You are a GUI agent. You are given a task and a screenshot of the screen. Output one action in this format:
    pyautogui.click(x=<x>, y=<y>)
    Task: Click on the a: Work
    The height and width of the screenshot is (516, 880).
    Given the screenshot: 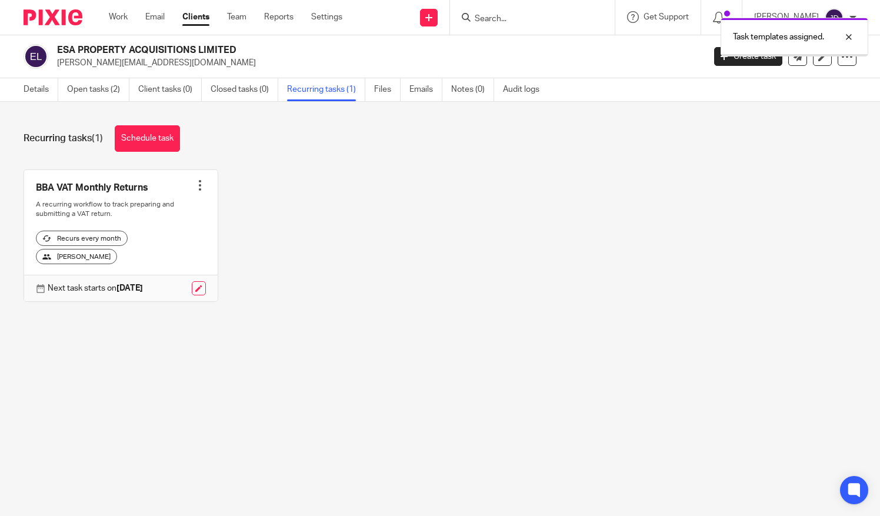 What is the action you would take?
    pyautogui.click(x=118, y=17)
    